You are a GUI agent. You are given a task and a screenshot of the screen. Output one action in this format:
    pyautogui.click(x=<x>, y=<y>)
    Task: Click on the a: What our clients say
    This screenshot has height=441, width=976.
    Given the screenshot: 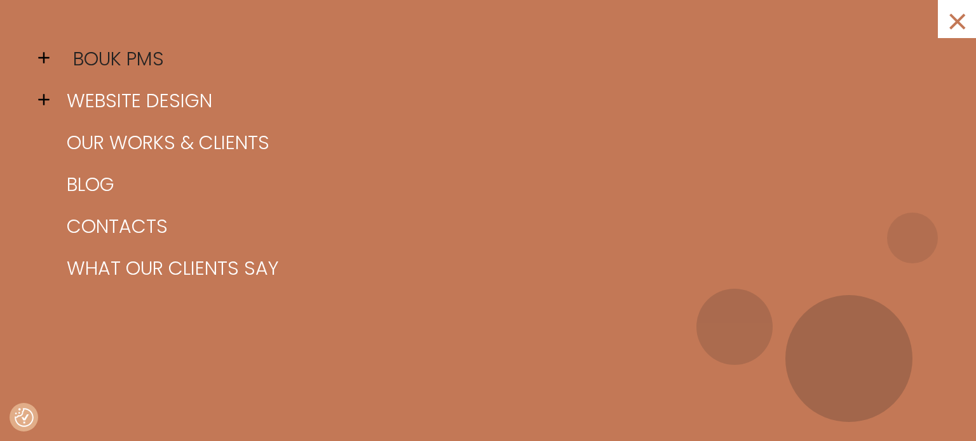 What is the action you would take?
    pyautogui.click(x=497, y=269)
    